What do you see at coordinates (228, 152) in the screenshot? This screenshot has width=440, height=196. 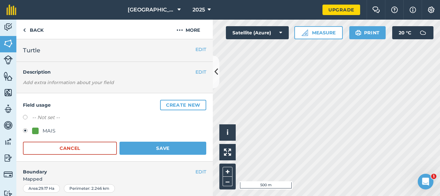 I see `img: Four arrows, one pointing top left, one top right, one bottom right and the last bottom left` at bounding box center [228, 152].